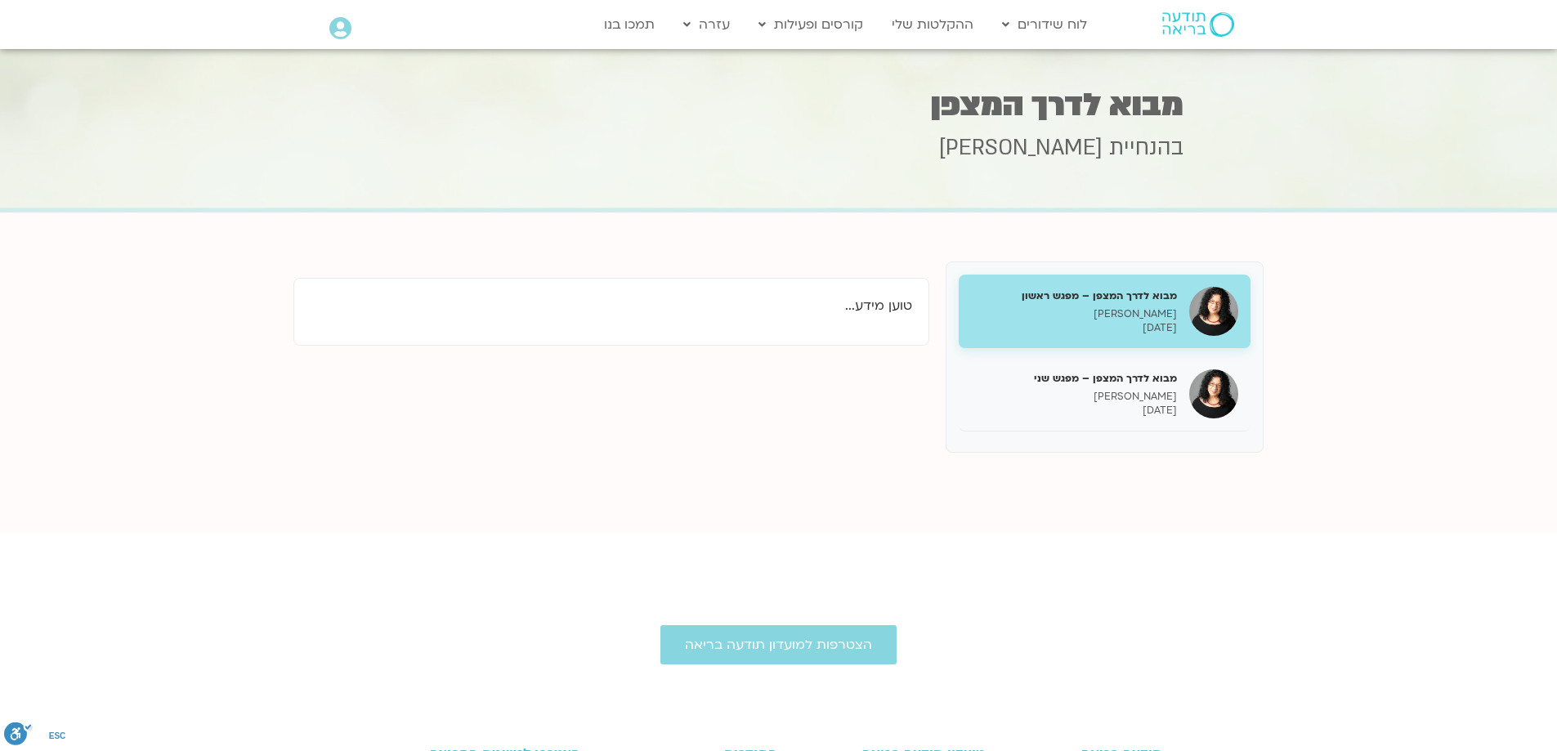  What do you see at coordinates (1146, 148) in the screenshot?
I see `span: בהנחיית` at bounding box center [1146, 148].